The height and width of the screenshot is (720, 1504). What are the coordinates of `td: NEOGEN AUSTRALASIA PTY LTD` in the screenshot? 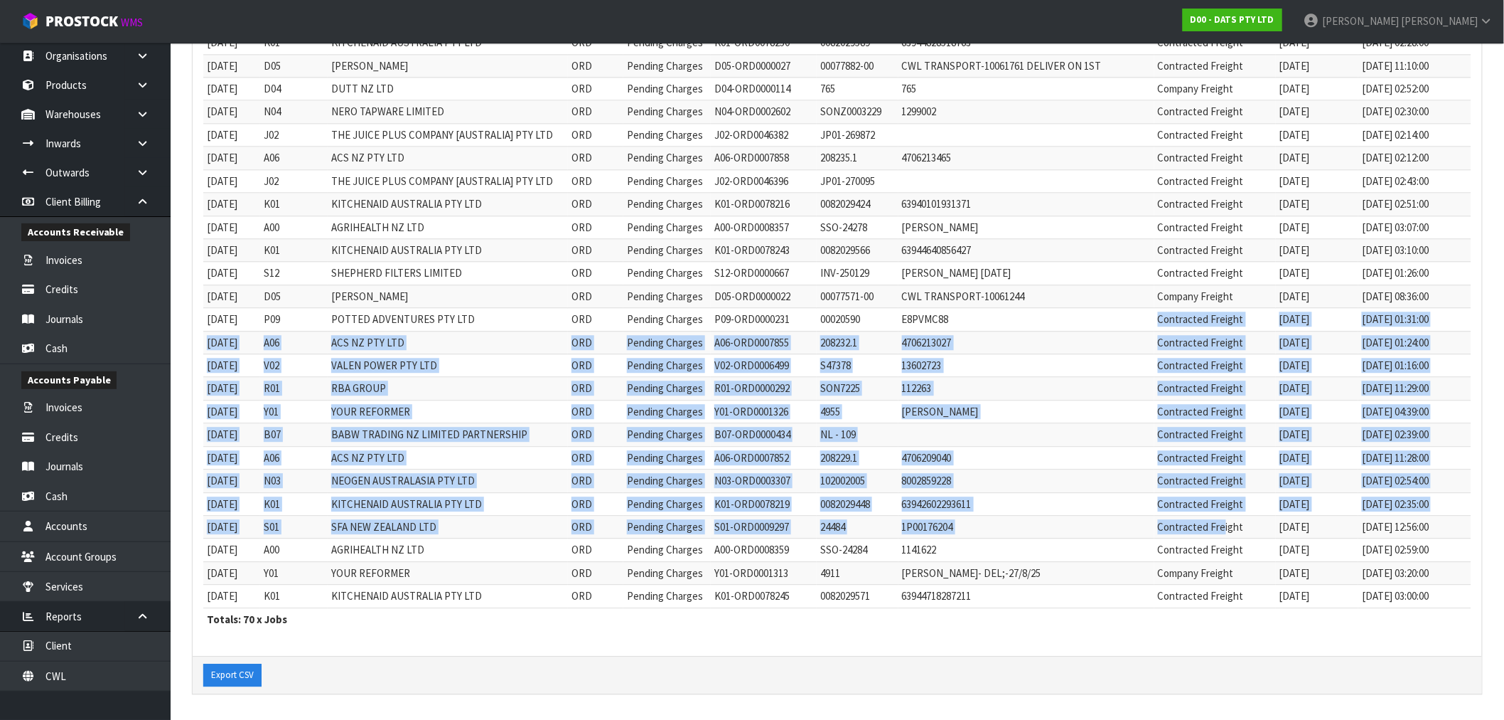 It's located at (448, 481).